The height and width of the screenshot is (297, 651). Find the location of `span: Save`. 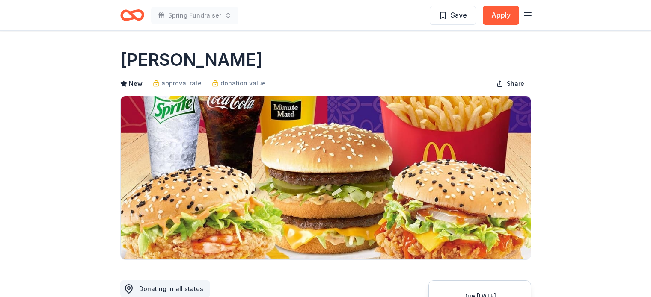

span: Save is located at coordinates (459, 15).